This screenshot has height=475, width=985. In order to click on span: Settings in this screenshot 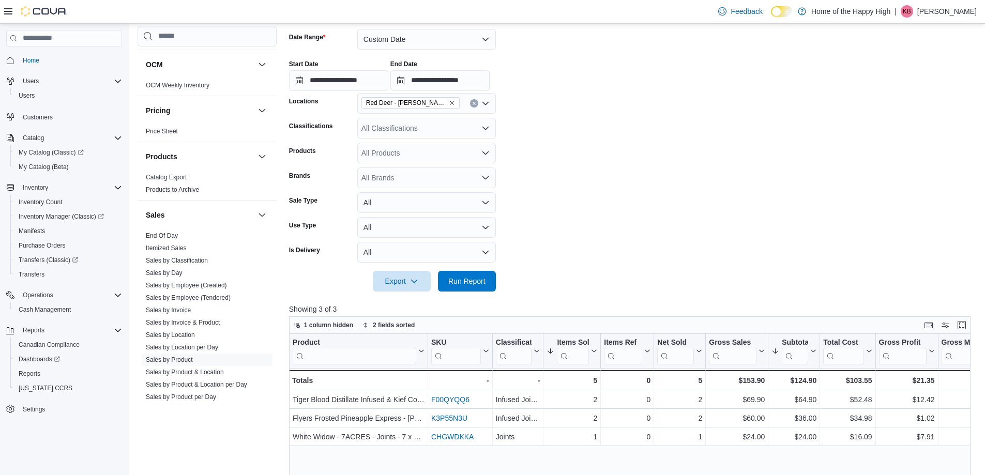, I will do `click(34, 410)`.